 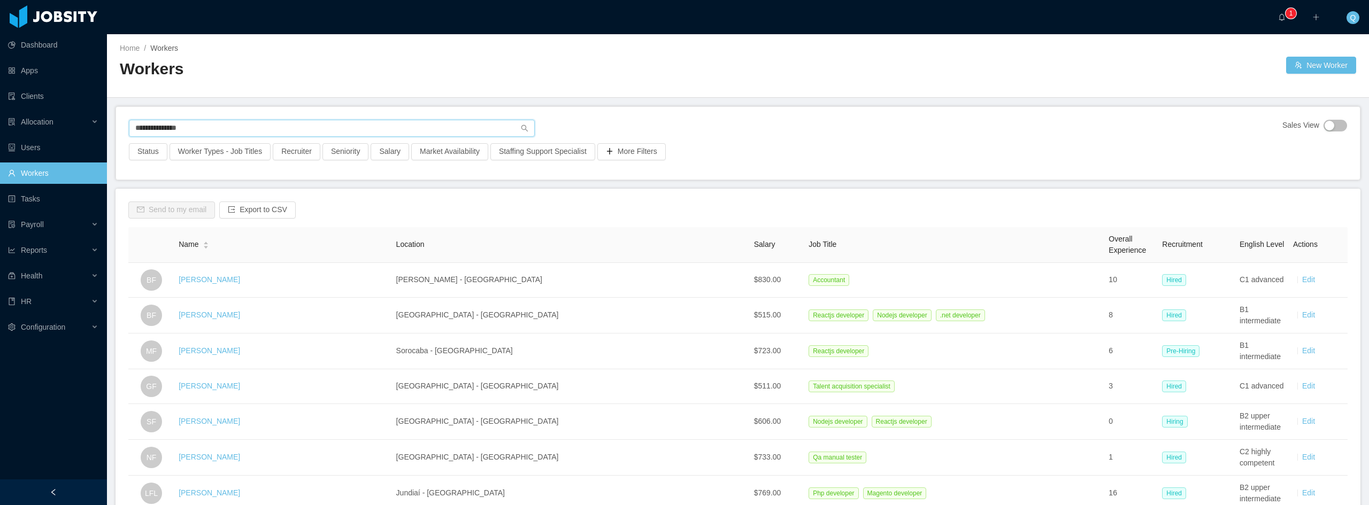 I want to click on button: icon: plusMore Filters, so click(x=631, y=152).